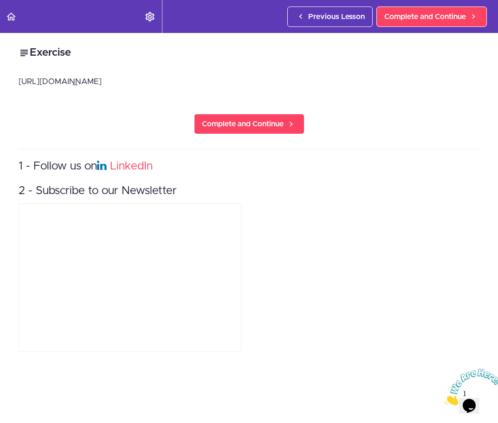 The height and width of the screenshot is (423, 498). Describe the element at coordinates (131, 166) in the screenshot. I see `a: LinkedIn` at that location.